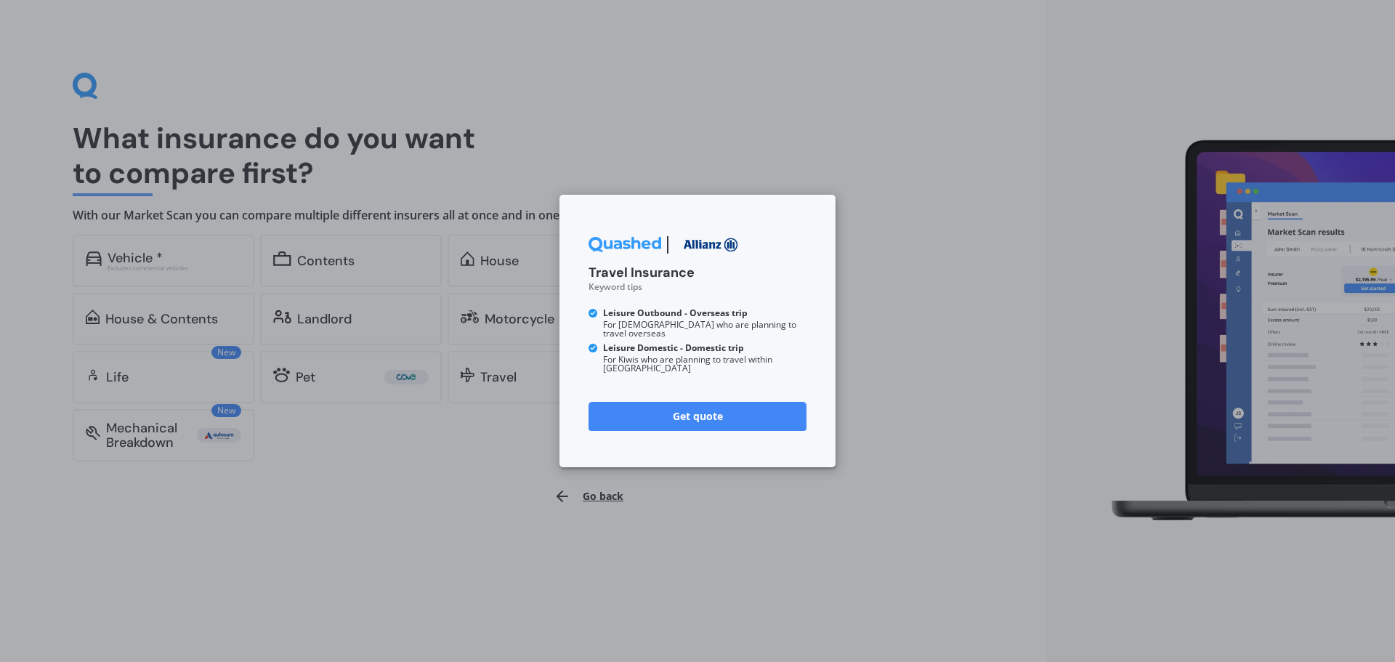 The width and height of the screenshot is (1395, 662). I want to click on b: Leisure Domestic - Domestic trip, so click(705, 348).